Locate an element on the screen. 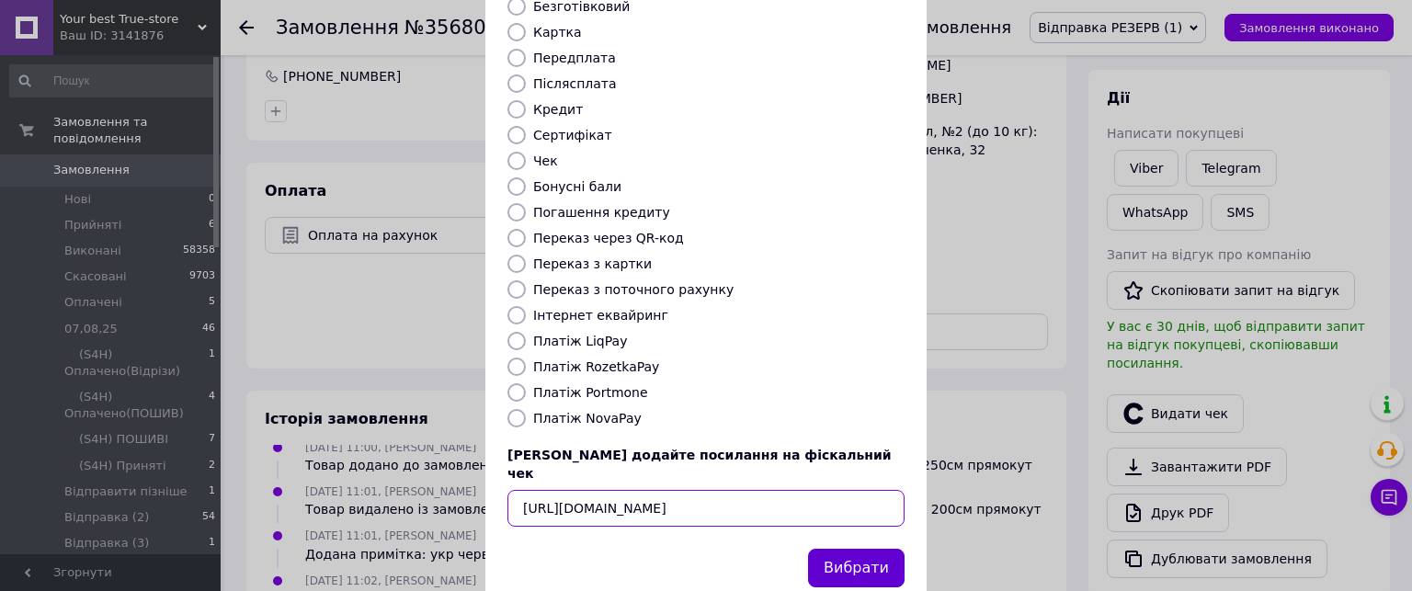 The height and width of the screenshot is (591, 1412). label: Переказ з поточного рахунку is located at coordinates (633, 290).